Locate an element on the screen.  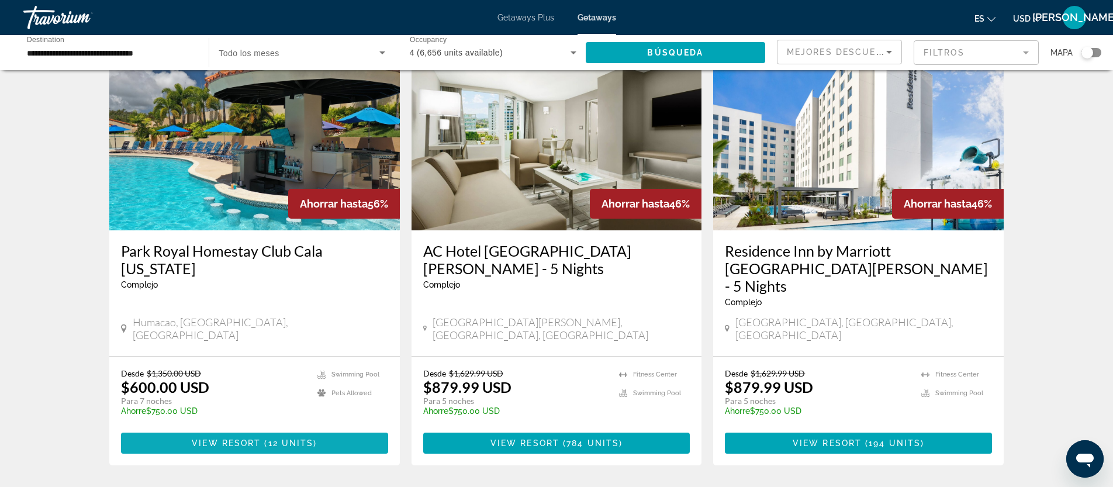
img: RM58I01X.jpg is located at coordinates (556, 137).